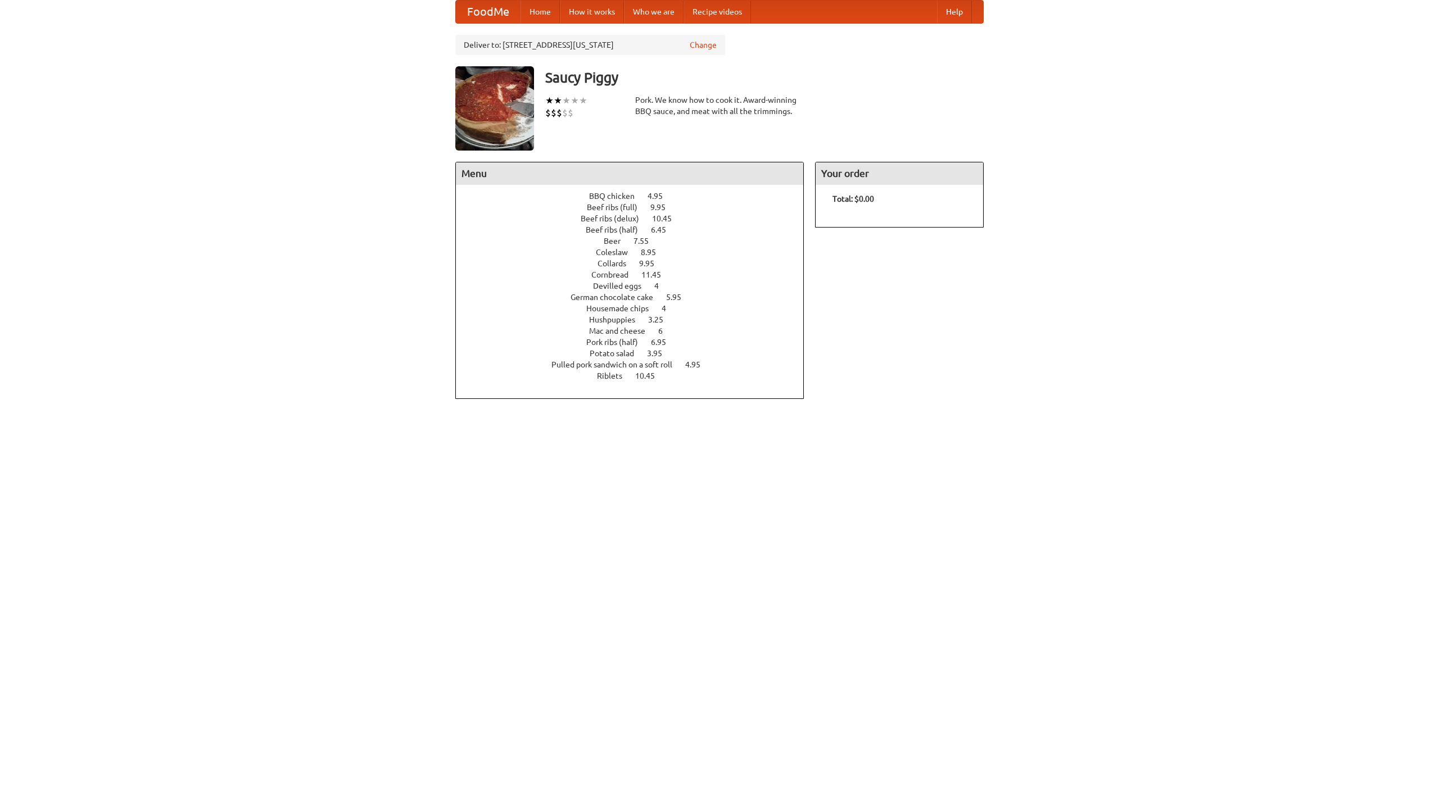  What do you see at coordinates (703, 45) in the screenshot?
I see `a: Change` at bounding box center [703, 45].